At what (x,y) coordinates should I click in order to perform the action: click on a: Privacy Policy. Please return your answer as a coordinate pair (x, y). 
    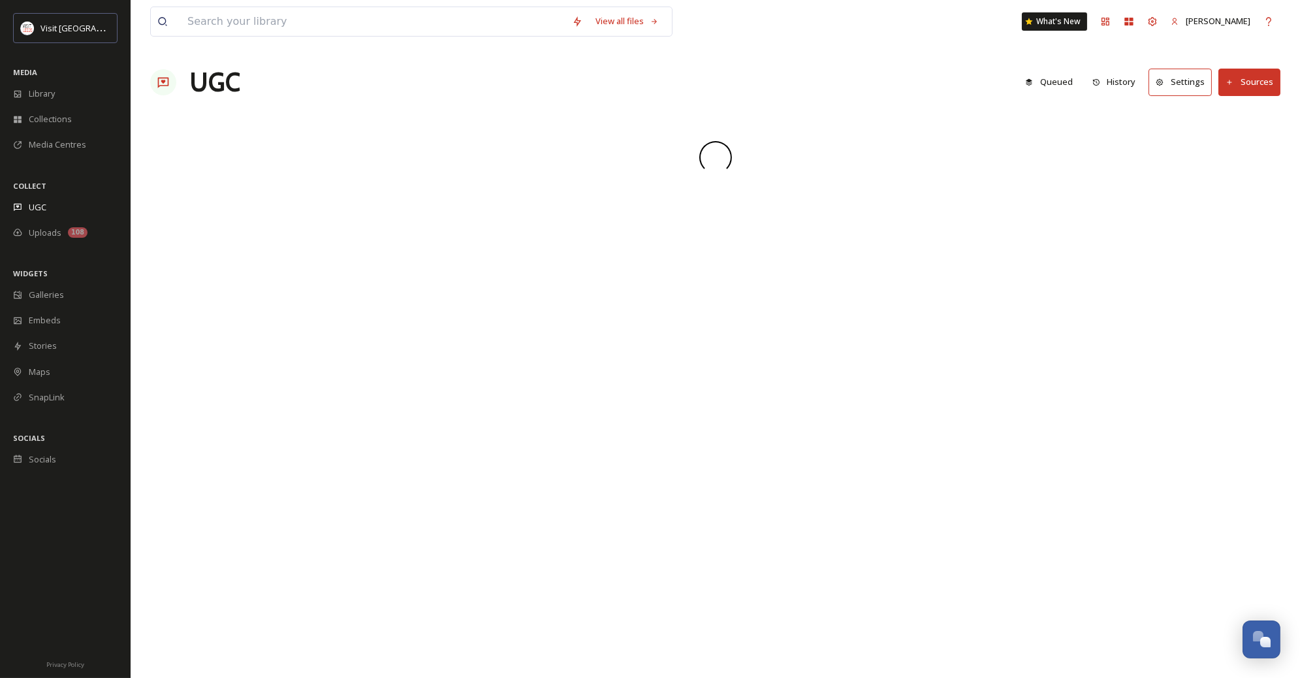
    Looking at the image, I should click on (65, 663).